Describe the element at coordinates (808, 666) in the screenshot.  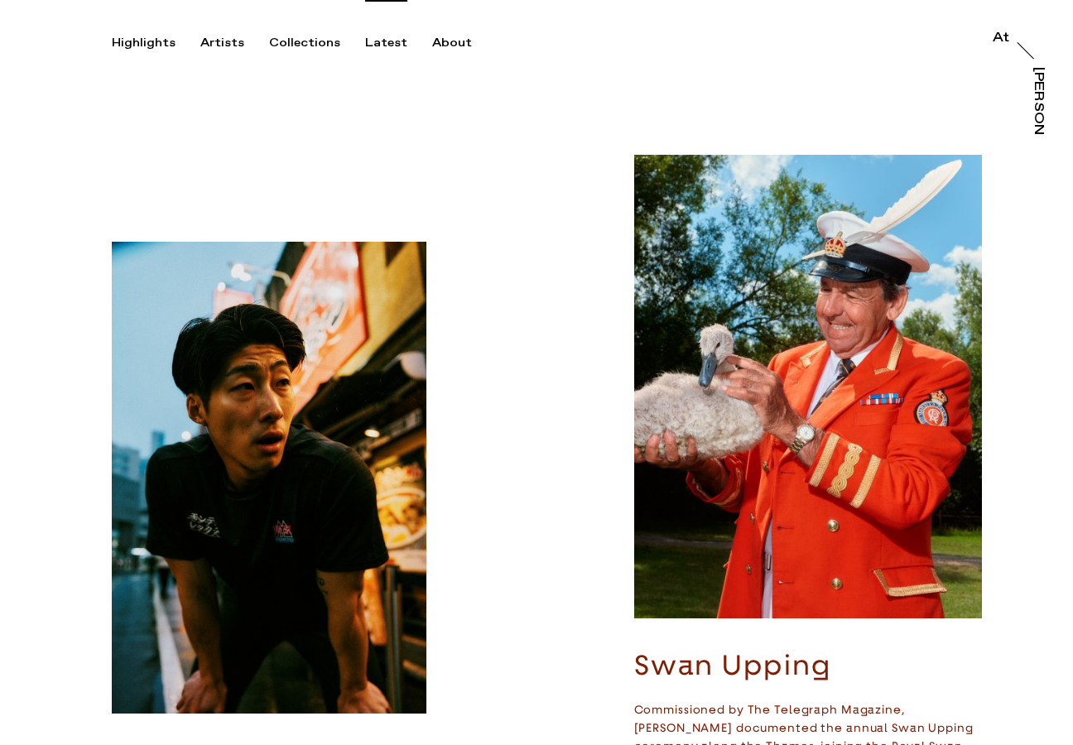
I see `h3: Swan Upping` at that location.